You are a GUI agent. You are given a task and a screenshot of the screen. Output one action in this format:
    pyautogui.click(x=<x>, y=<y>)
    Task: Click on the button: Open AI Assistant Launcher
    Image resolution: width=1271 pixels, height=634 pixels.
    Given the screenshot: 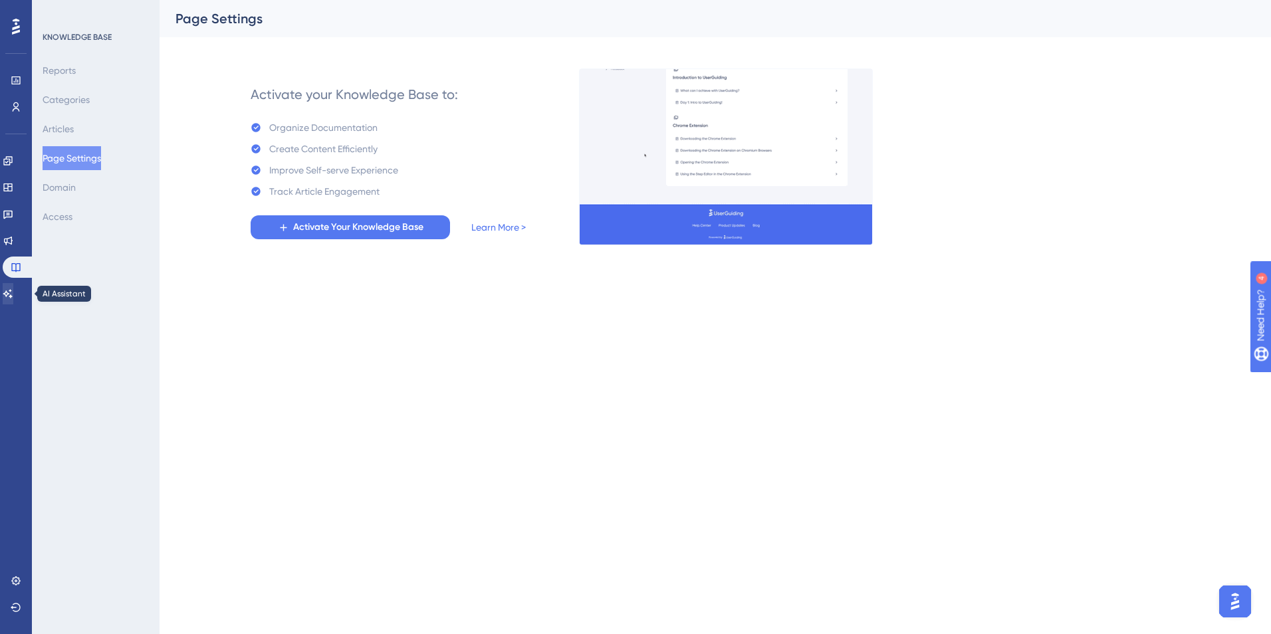 What is the action you would take?
    pyautogui.click(x=20, y=20)
    